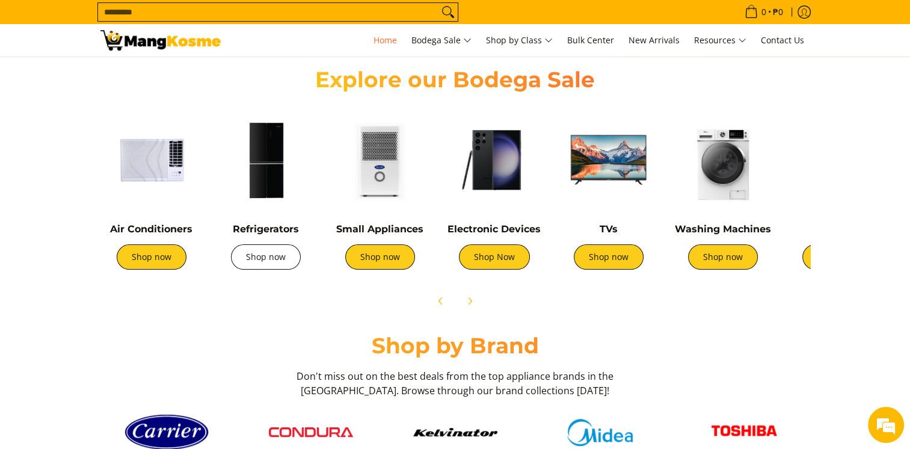 The image size is (910, 449). I want to click on img: TVs, so click(609, 160).